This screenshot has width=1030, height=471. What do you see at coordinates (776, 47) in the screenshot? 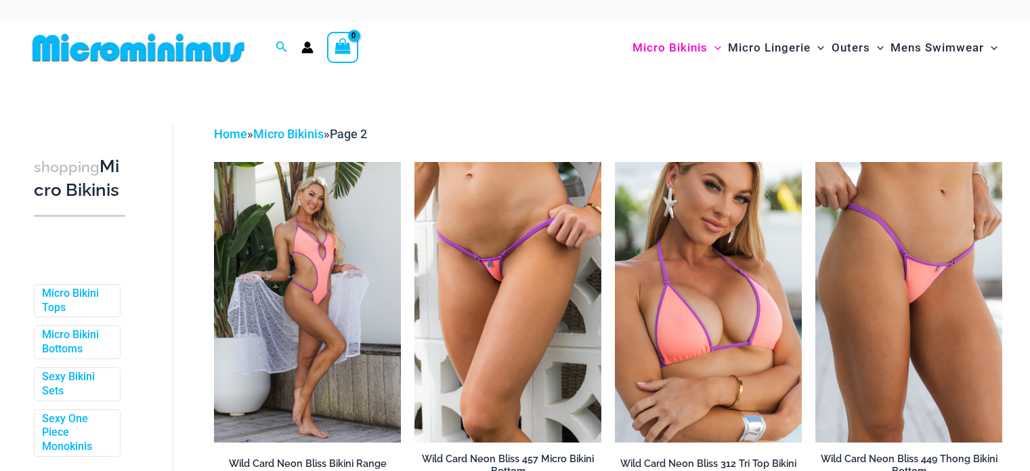
I see `a: Micro LingerieMenu ToggleMenu Toggle` at bounding box center [776, 47].